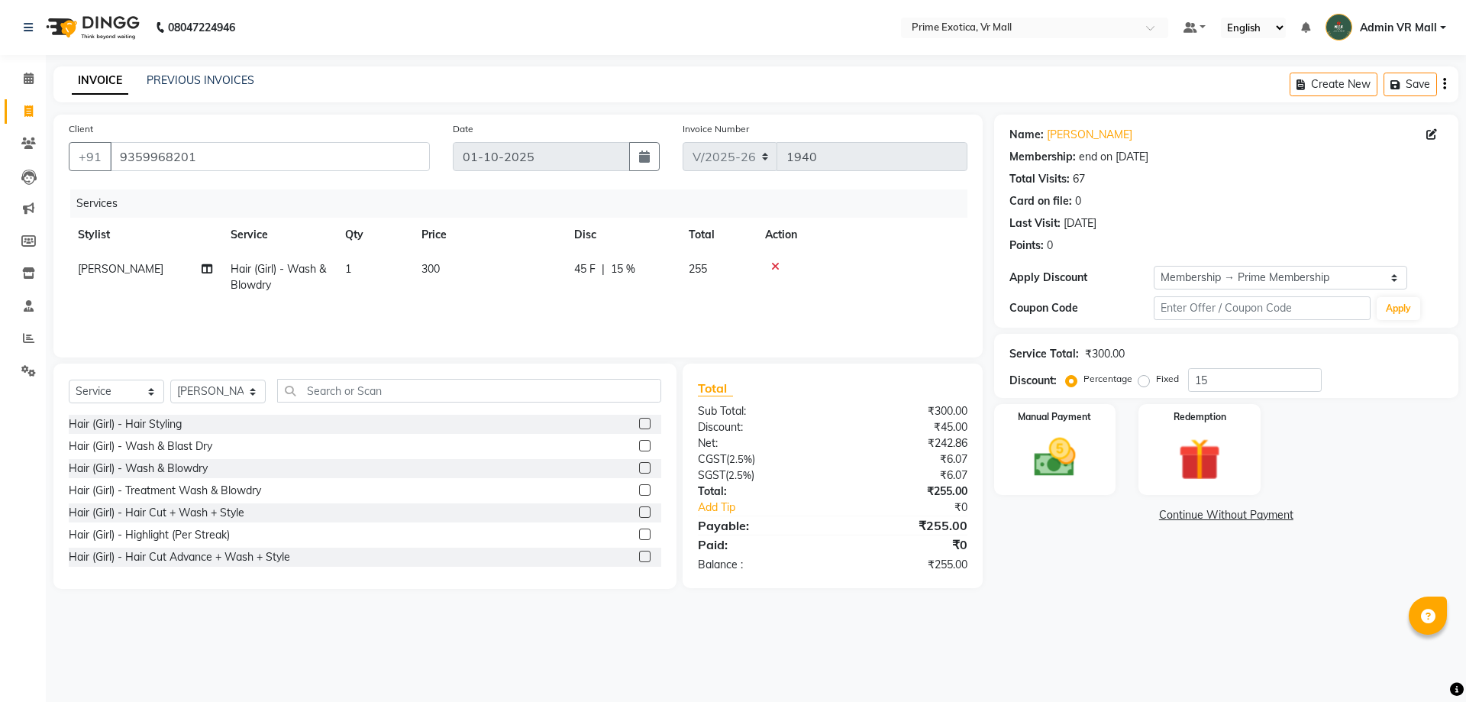  Describe the element at coordinates (1035, 223) in the screenshot. I see `div: Last Visit:` at that location.